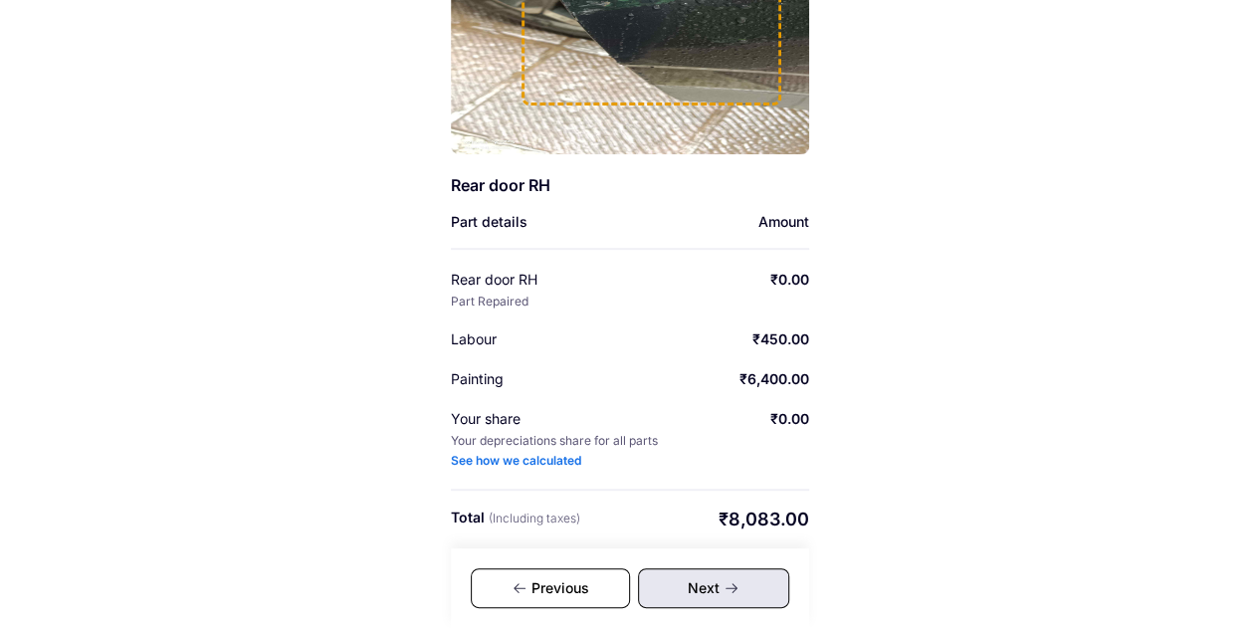 This screenshot has height=628, width=1259. What do you see at coordinates (516, 520) in the screenshot?
I see `div: Total` at bounding box center [516, 520].